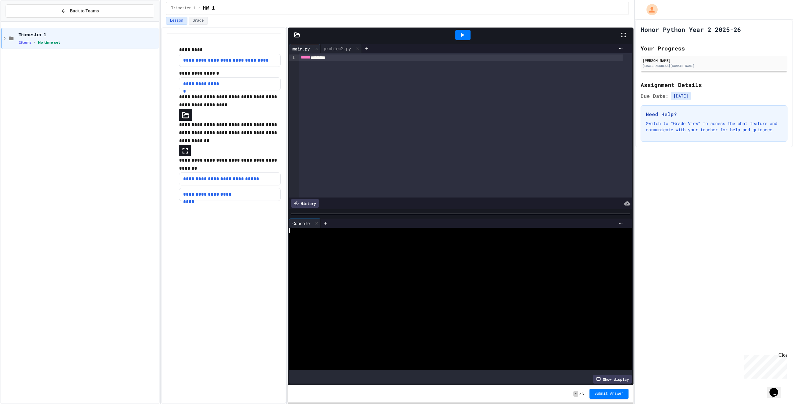 This screenshot has width=793, height=404. What do you see at coordinates (714, 114) in the screenshot?
I see `h3: Need Help?` at bounding box center [714, 114].